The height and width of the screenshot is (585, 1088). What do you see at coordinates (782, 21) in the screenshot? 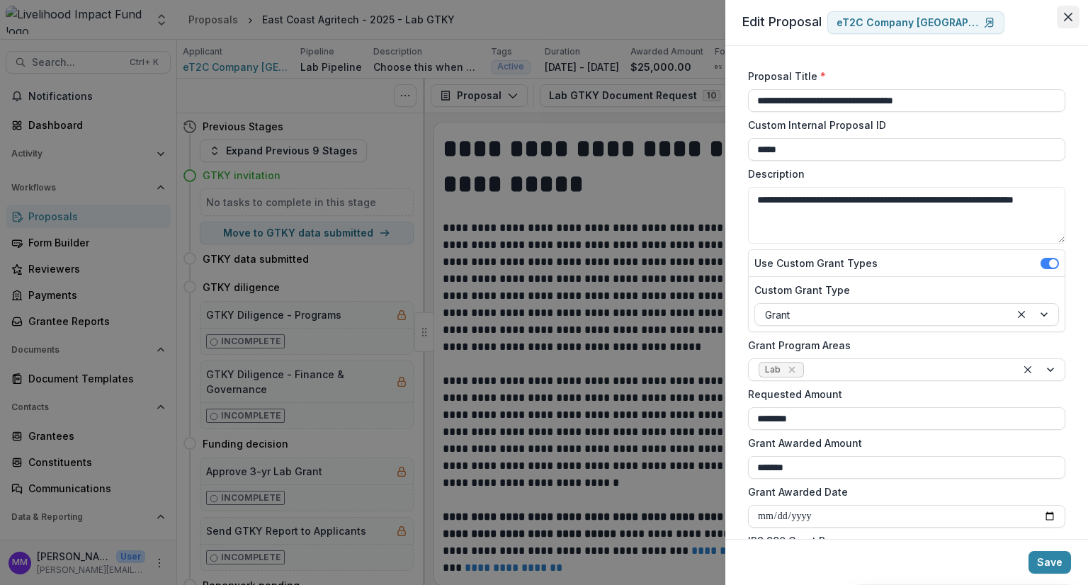
I see `span: Edit Proposal` at bounding box center [782, 21].